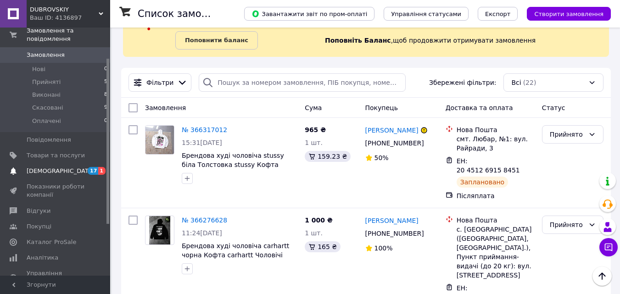  What do you see at coordinates (46, 121) in the screenshot?
I see `span: Оплачені` at bounding box center [46, 121].